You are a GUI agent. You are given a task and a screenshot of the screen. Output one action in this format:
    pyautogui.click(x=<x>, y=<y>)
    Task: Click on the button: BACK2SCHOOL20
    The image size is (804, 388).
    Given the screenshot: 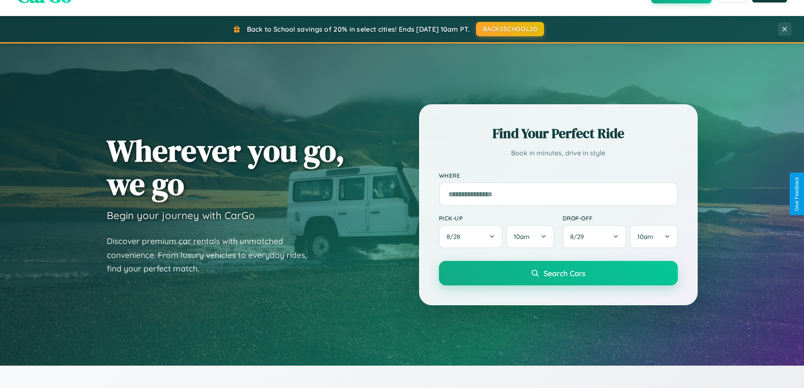 What is the action you would take?
    pyautogui.click(x=510, y=29)
    